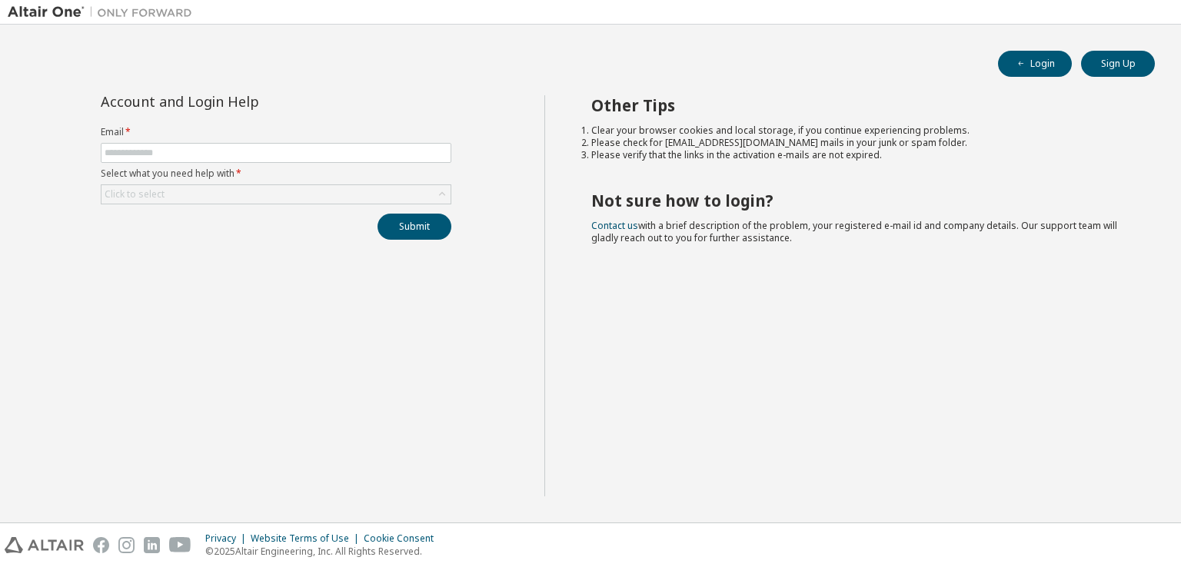  What do you see at coordinates (860, 201) in the screenshot?
I see `h2: Not sure how to login?` at bounding box center [860, 201].